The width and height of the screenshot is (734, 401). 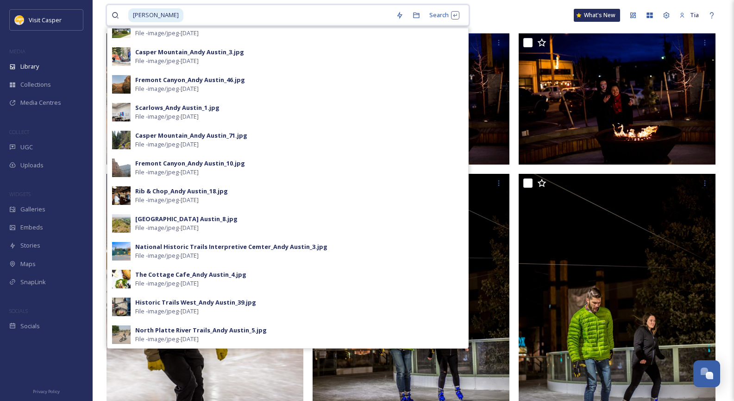 I want to click on img: Ice Skating at David Street Station 04.jpg, so click(x=205, y=99).